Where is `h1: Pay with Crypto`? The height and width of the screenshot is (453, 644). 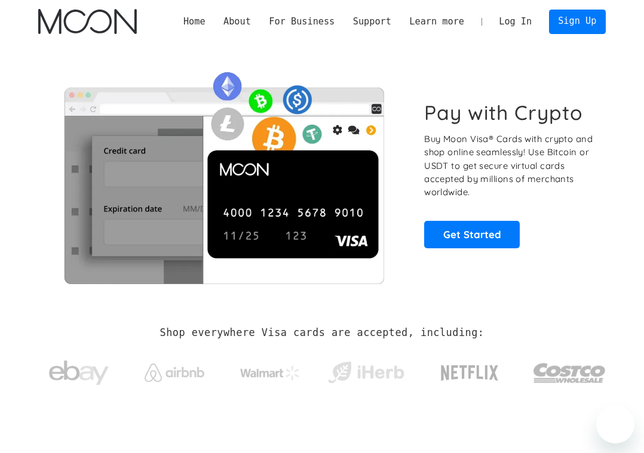
h1: Pay with Crypto is located at coordinates (503, 112).